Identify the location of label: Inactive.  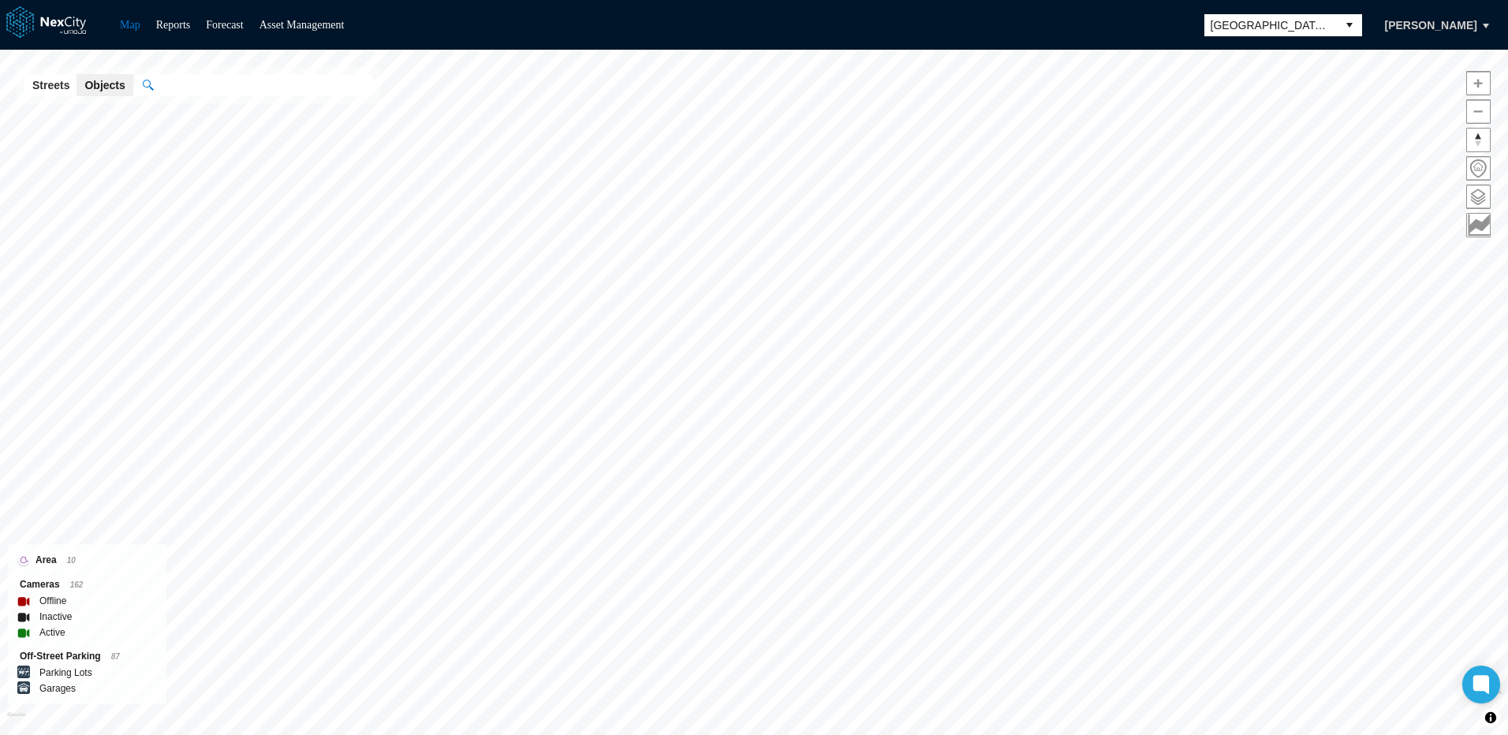
(55, 617).